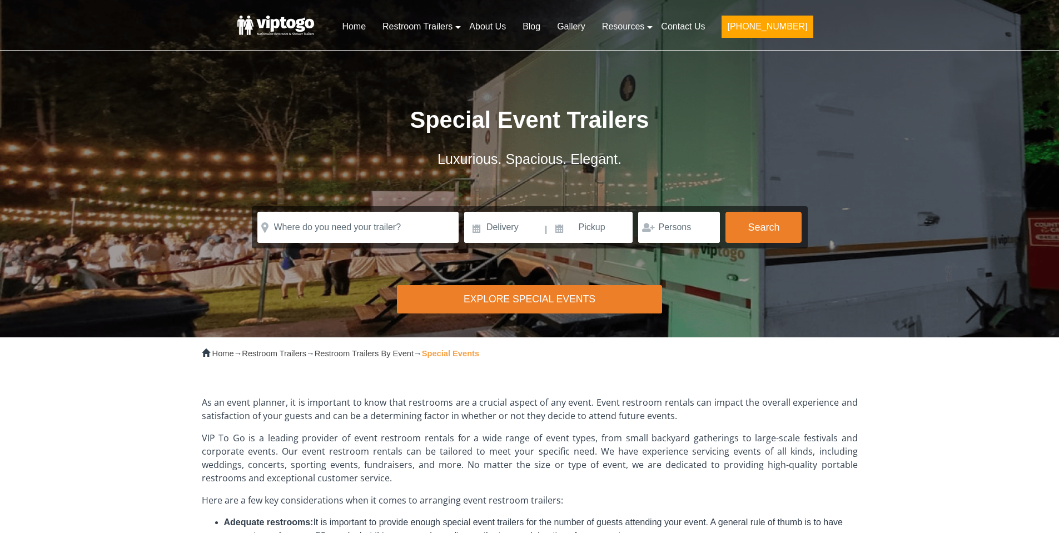 The image size is (1059, 533). What do you see at coordinates (571, 27) in the screenshot?
I see `a: Gallery` at bounding box center [571, 27].